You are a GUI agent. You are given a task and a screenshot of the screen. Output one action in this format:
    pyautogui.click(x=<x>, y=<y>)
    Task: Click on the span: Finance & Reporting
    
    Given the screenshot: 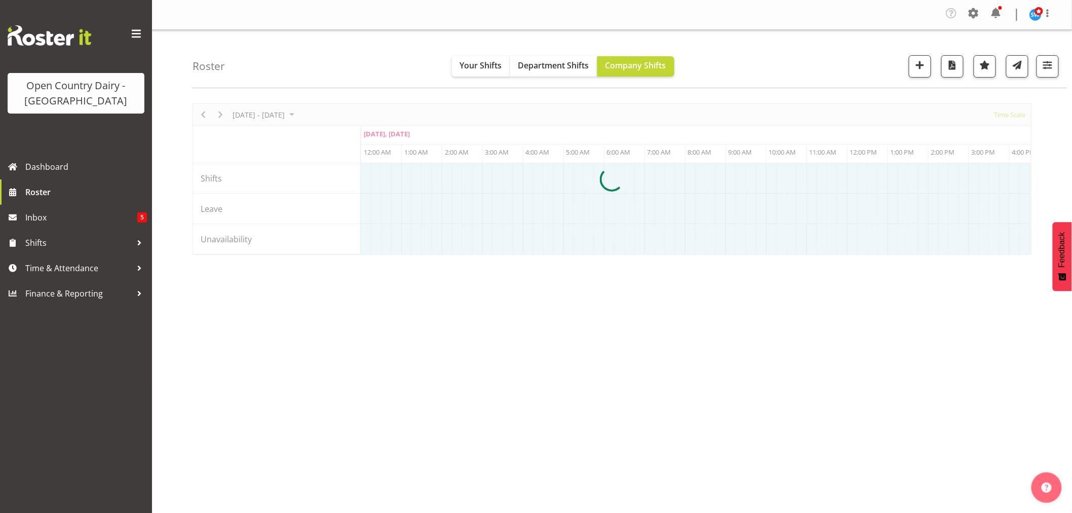 What is the action you would take?
    pyautogui.click(x=79, y=293)
    